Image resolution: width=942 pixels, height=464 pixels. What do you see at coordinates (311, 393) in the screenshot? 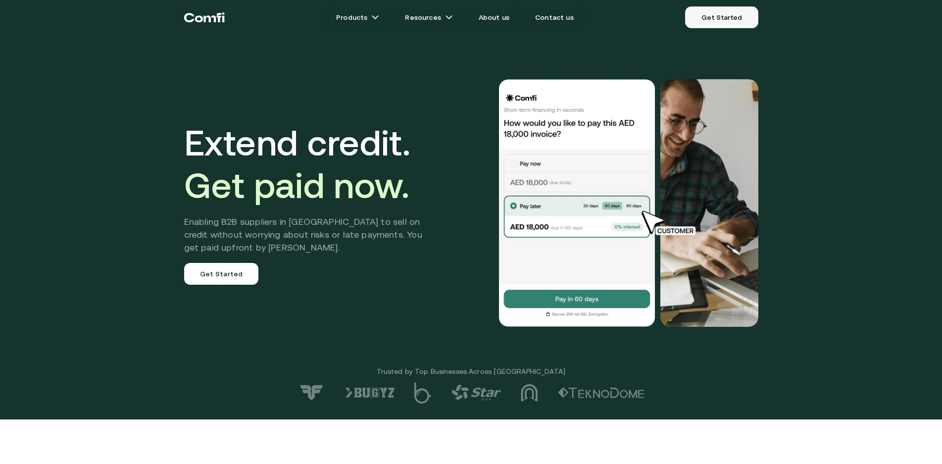
I see `img: logo-7` at bounding box center [311, 393].